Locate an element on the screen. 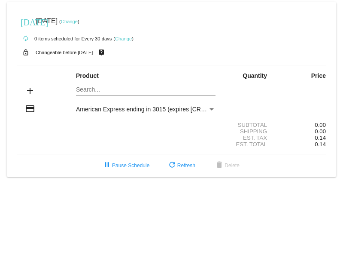  div: 0.00 is located at coordinates (300, 124).